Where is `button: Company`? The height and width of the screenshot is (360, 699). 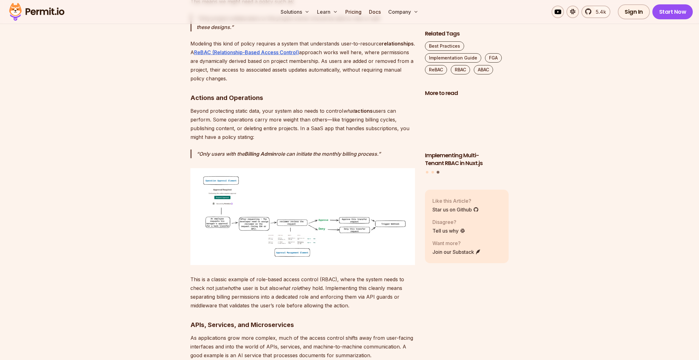
button: Company is located at coordinates (403, 12).